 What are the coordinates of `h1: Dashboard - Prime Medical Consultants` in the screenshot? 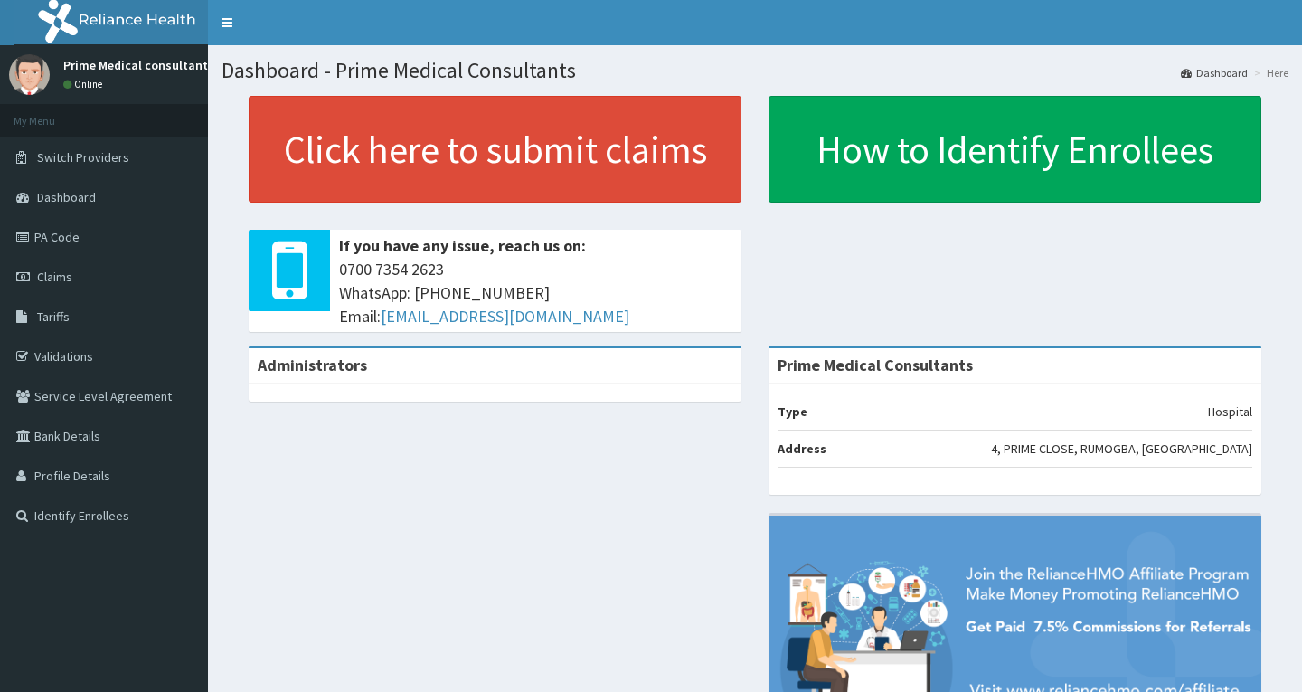 It's located at (755, 71).